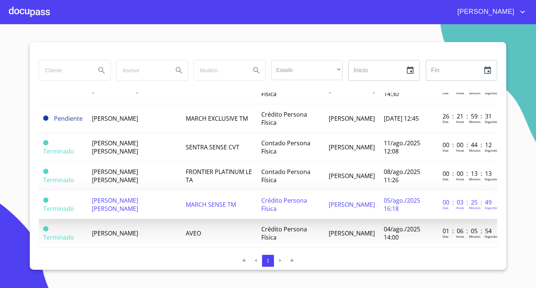  What do you see at coordinates (402, 204) in the screenshot?
I see `span: 05/ago./2025 16:18` at bounding box center [402, 204].